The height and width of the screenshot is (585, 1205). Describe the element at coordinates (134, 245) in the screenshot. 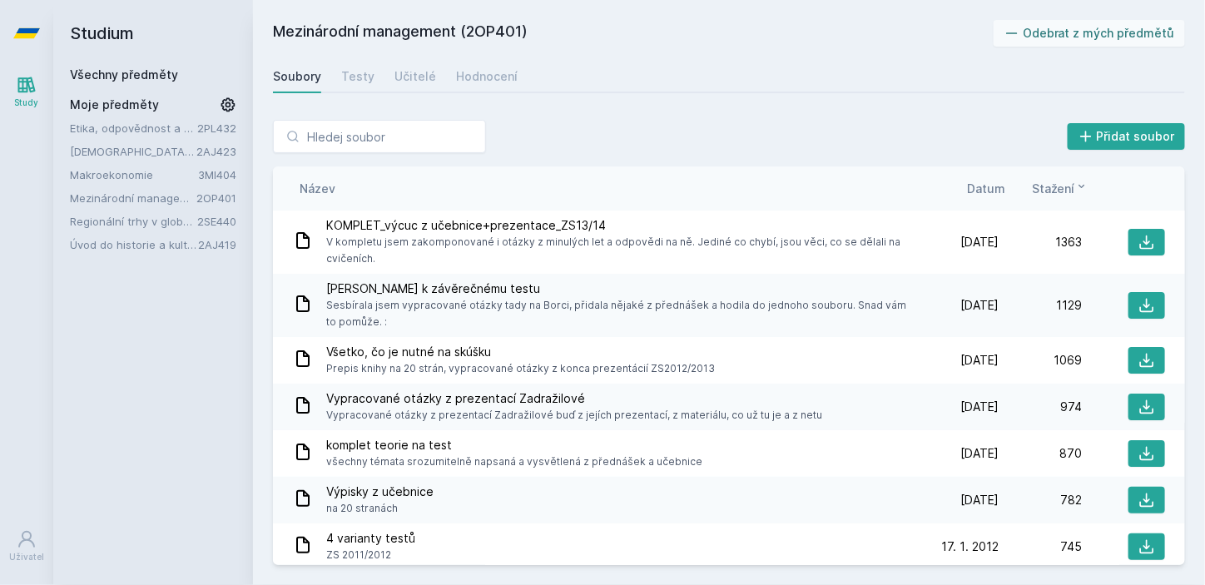

I see `a: Úvod do historie a kultury Číny - anglicky` at that location.